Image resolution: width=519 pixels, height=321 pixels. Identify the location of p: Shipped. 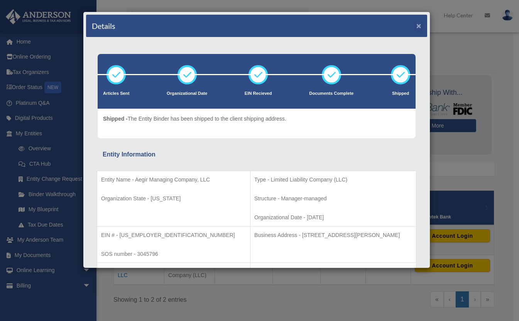
(401, 94).